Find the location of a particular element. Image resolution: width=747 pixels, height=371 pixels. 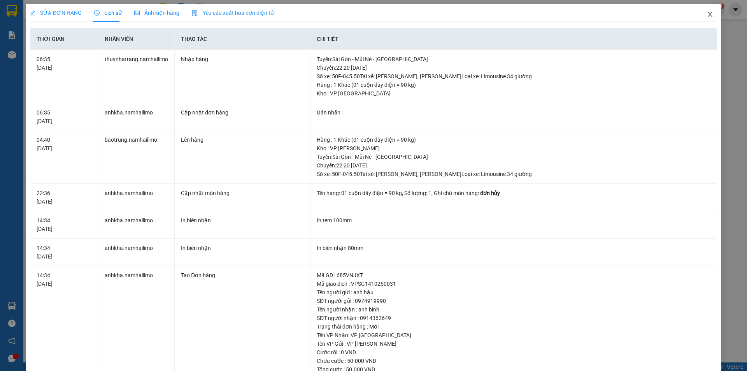

div: 70.000 is located at coordinates (122, 60).